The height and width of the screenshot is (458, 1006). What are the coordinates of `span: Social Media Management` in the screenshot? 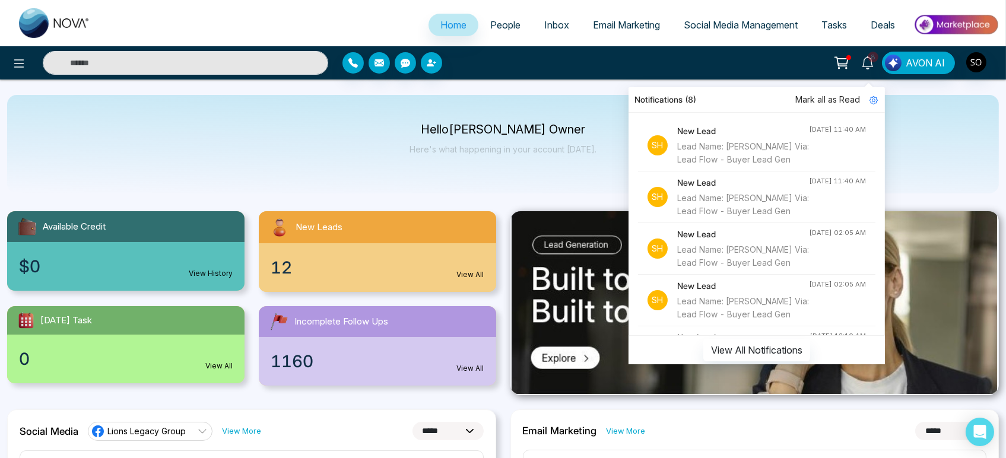 It's located at (740, 25).